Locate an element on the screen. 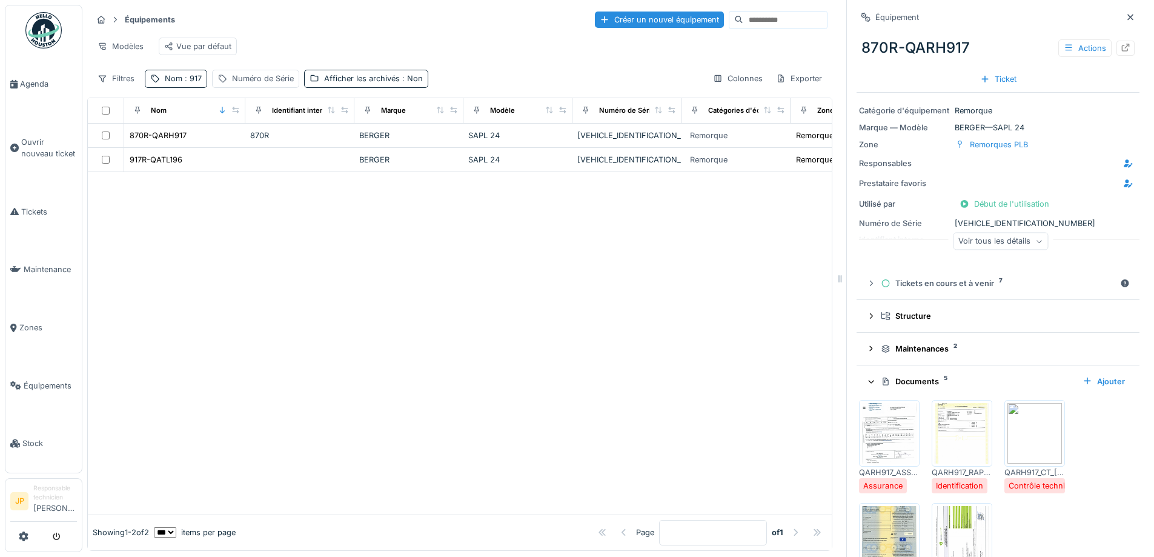 The width and height of the screenshot is (1154, 557). div: Page is located at coordinates (645, 532).